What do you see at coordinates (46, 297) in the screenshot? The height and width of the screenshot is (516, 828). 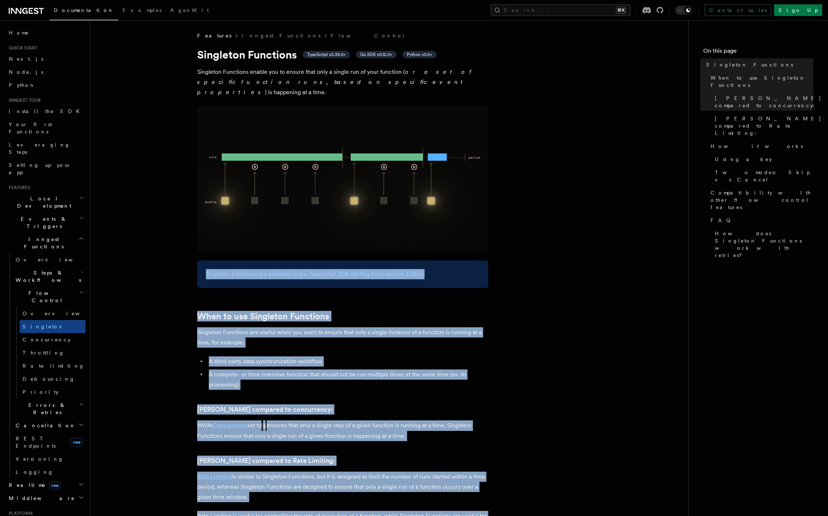 I see `span: Flow Control` at bounding box center [46, 297].